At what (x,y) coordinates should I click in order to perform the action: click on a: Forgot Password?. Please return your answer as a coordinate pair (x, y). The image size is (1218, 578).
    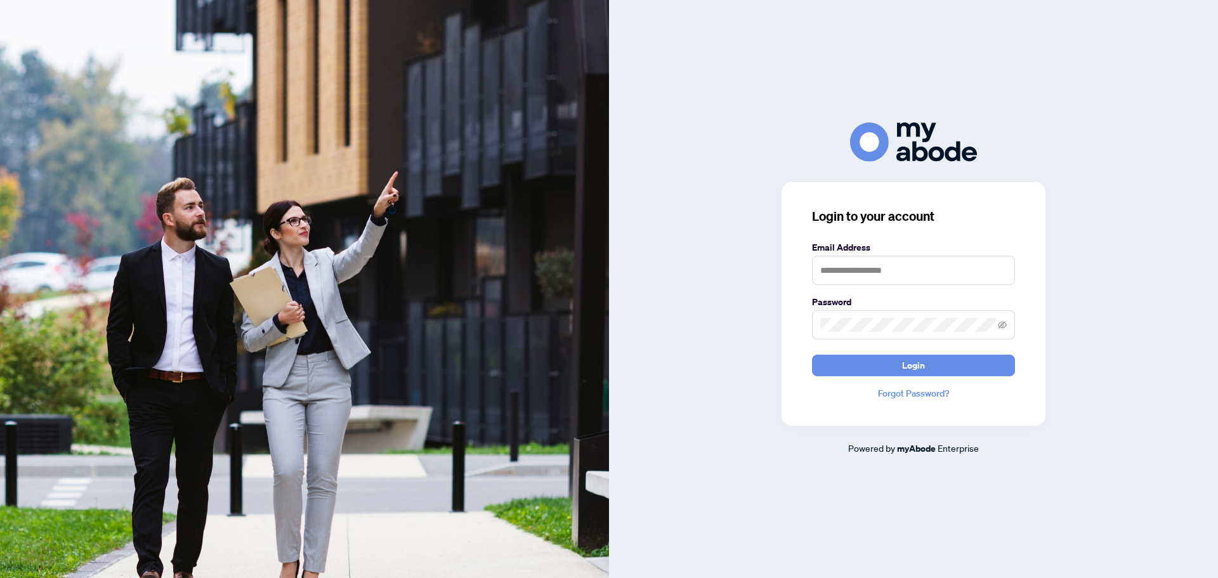
    Looking at the image, I should click on (913, 393).